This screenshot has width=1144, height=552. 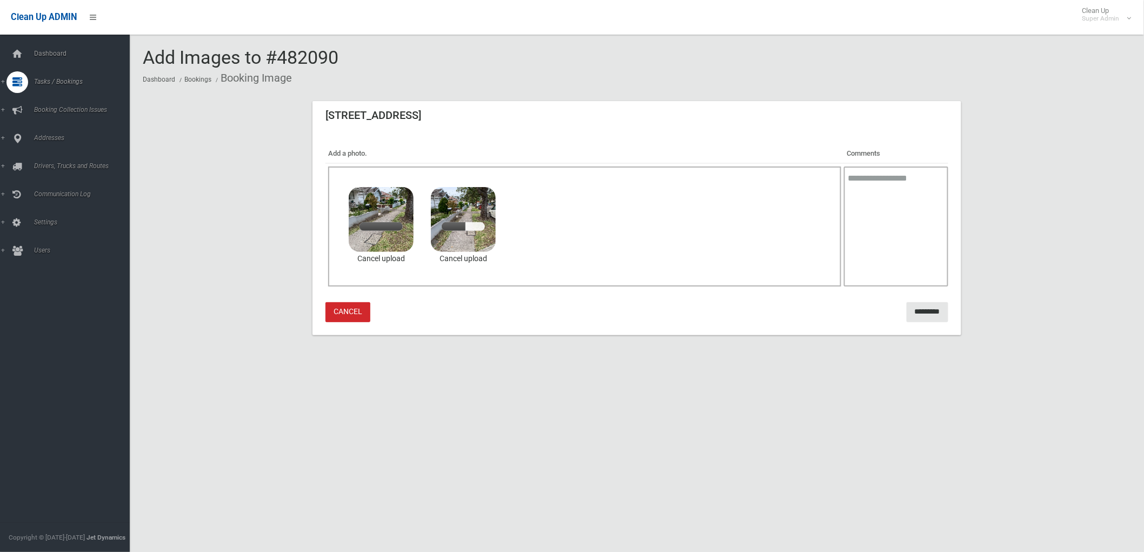 I want to click on strong: Jet Dynamics, so click(x=106, y=537).